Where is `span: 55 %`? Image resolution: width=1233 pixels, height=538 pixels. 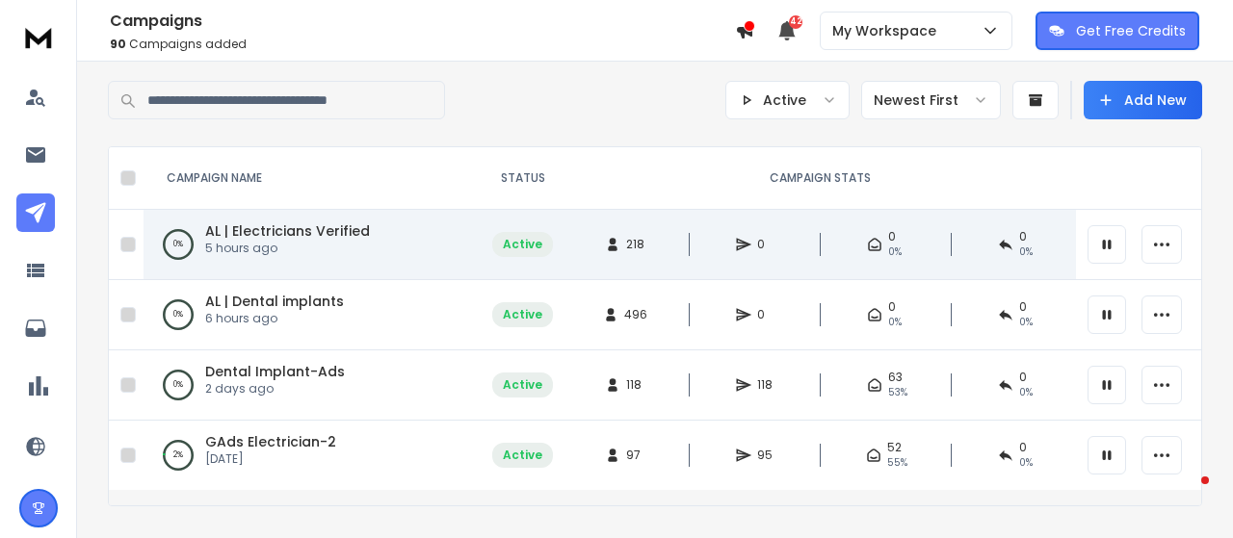 span: 55 % is located at coordinates (897, 463).